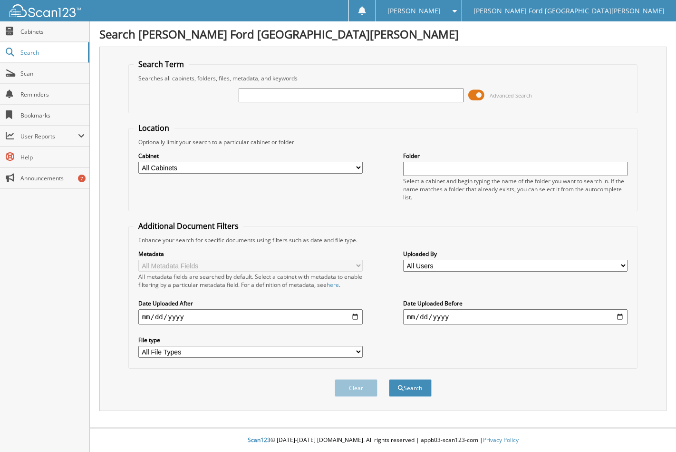  I want to click on div: 7, so click(82, 178).